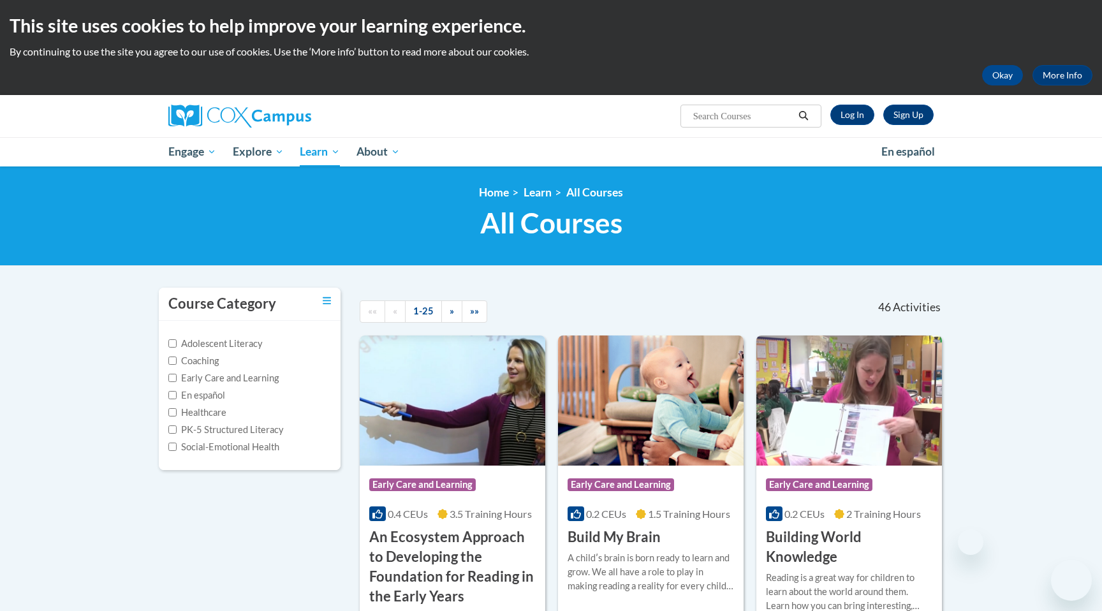 The height and width of the screenshot is (611, 1102). I want to click on label: Social-Emotional Health, so click(224, 447).